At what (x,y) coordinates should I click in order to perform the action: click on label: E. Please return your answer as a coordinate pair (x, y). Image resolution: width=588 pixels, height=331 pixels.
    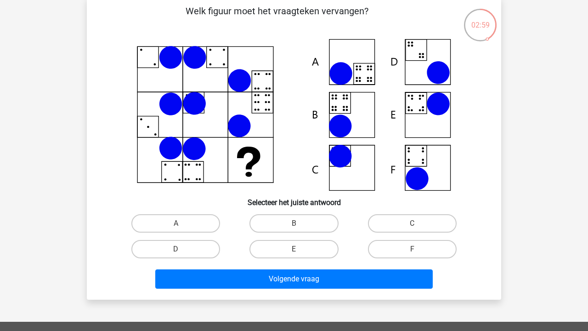
    Looking at the image, I should click on (293, 249).